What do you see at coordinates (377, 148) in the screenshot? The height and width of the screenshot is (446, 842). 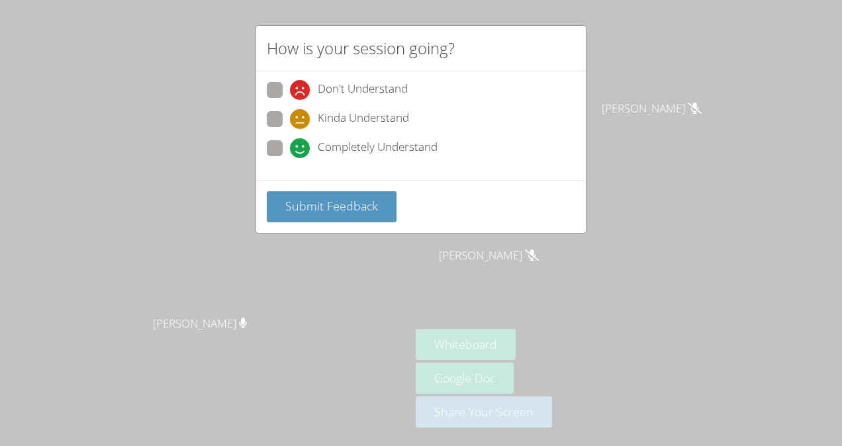 I see `span: Completely Understand` at bounding box center [377, 148].